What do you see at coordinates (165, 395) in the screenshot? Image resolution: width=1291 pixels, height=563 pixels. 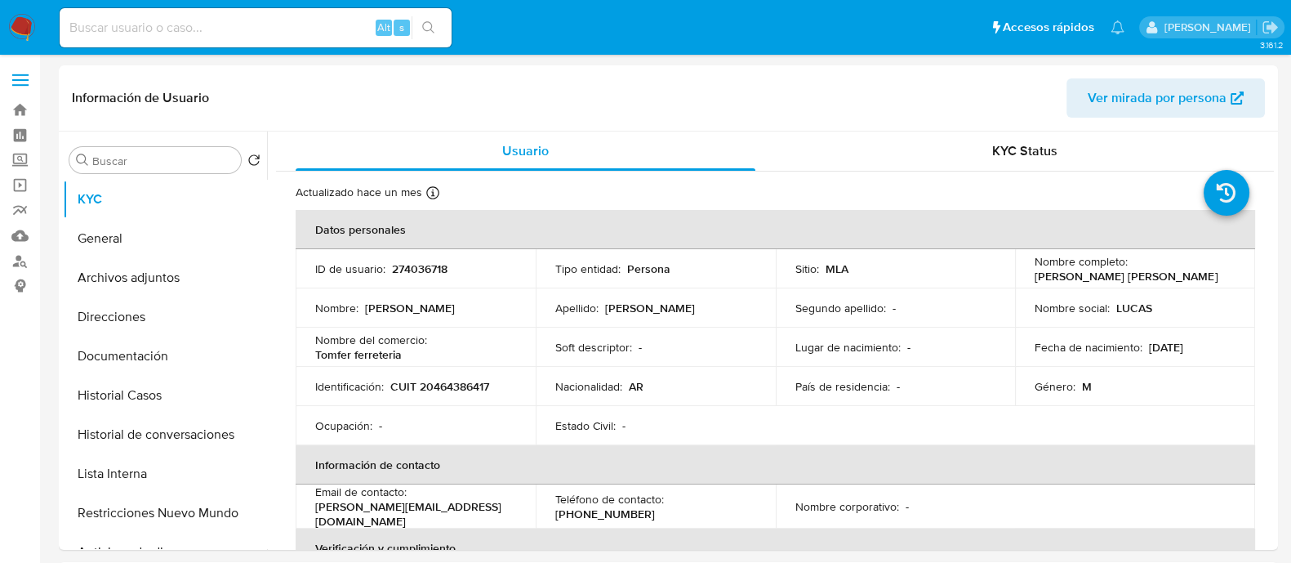 I see `button: Historial Casos` at bounding box center [165, 395].